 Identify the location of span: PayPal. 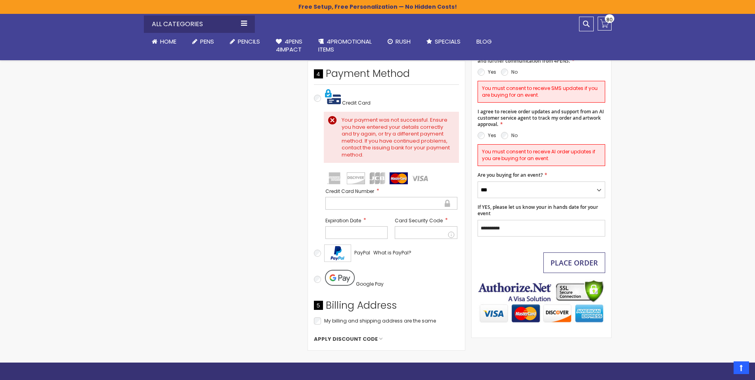
(362, 253).